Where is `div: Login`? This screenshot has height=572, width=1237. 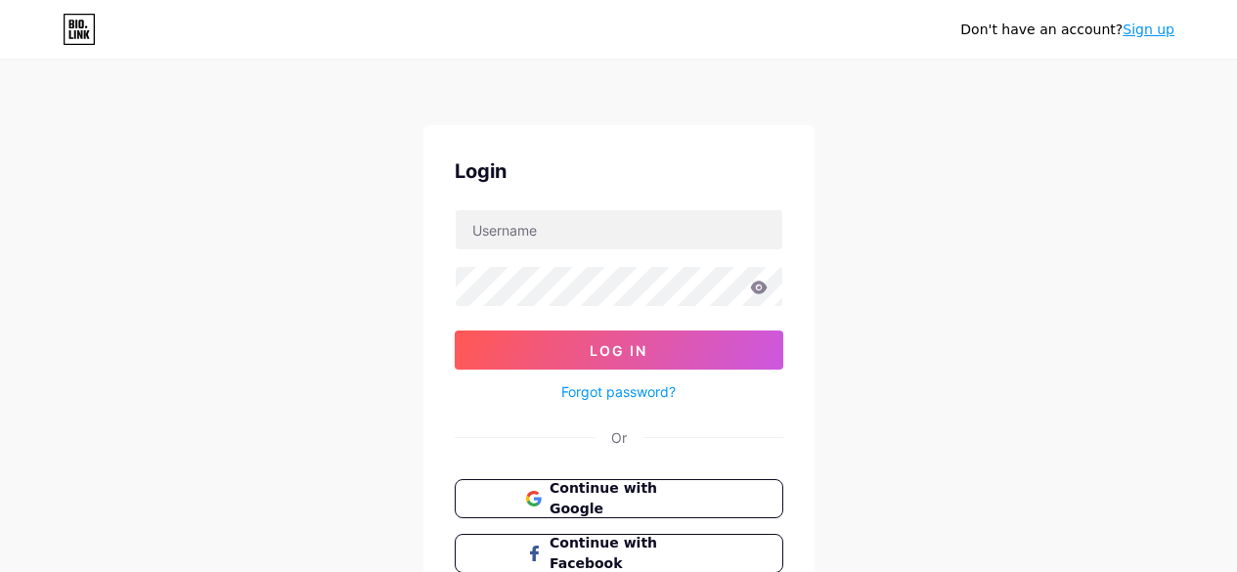 div: Login is located at coordinates (619, 171).